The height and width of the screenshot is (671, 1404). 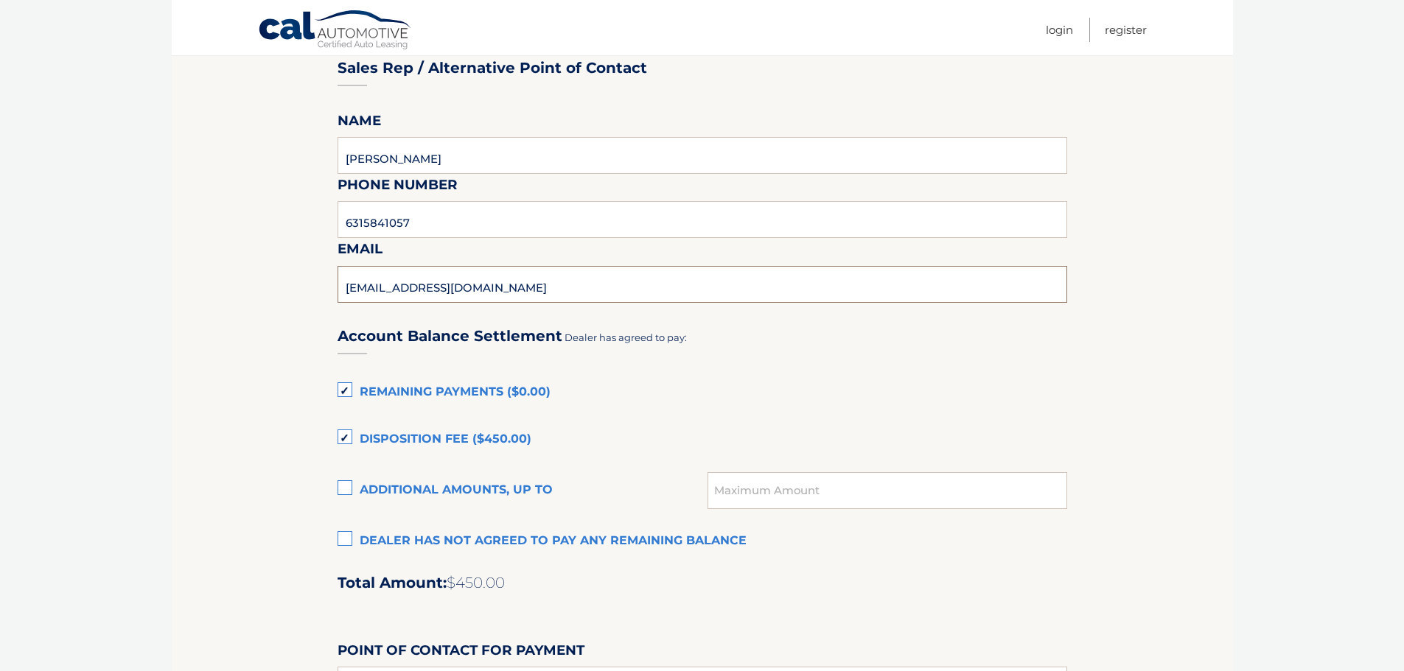 What do you see at coordinates (886, 491) in the screenshot?
I see `input: Maximum Amount` at bounding box center [886, 491].